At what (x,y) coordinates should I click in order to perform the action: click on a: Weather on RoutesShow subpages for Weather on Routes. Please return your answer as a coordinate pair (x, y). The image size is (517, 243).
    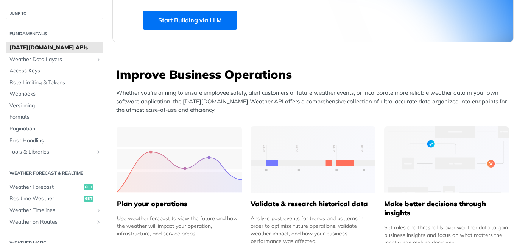
    Looking at the image, I should click on (55, 222).